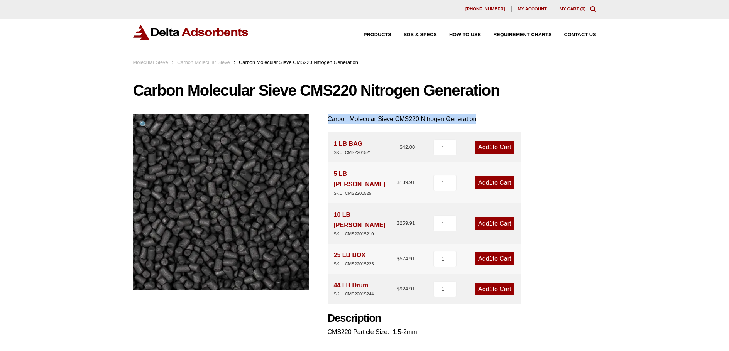 This screenshot has height=351, width=729. I want to click on a: Requirement Charts, so click(516, 35).